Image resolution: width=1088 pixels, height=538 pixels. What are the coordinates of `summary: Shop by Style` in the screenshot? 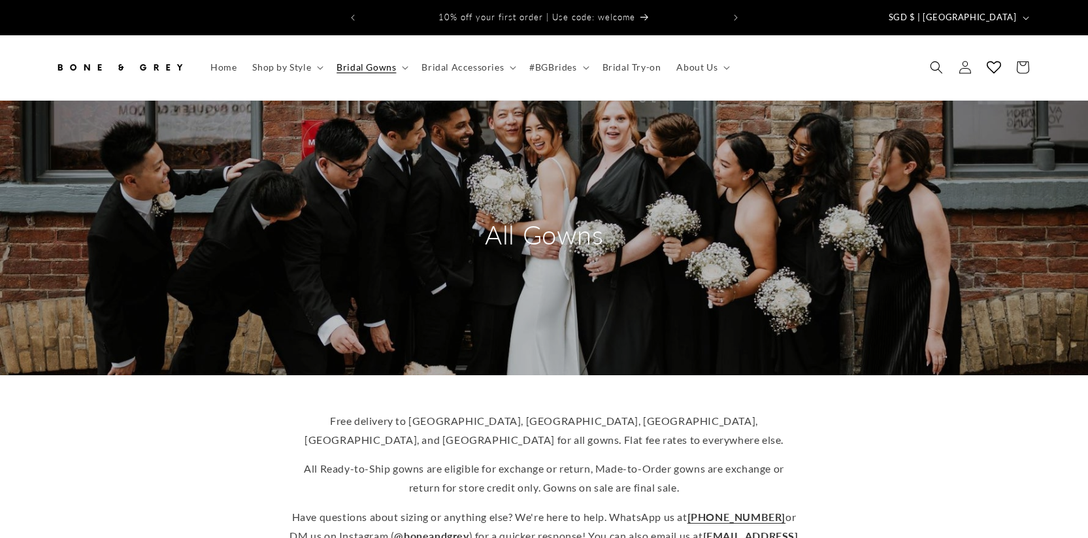 It's located at (286, 67).